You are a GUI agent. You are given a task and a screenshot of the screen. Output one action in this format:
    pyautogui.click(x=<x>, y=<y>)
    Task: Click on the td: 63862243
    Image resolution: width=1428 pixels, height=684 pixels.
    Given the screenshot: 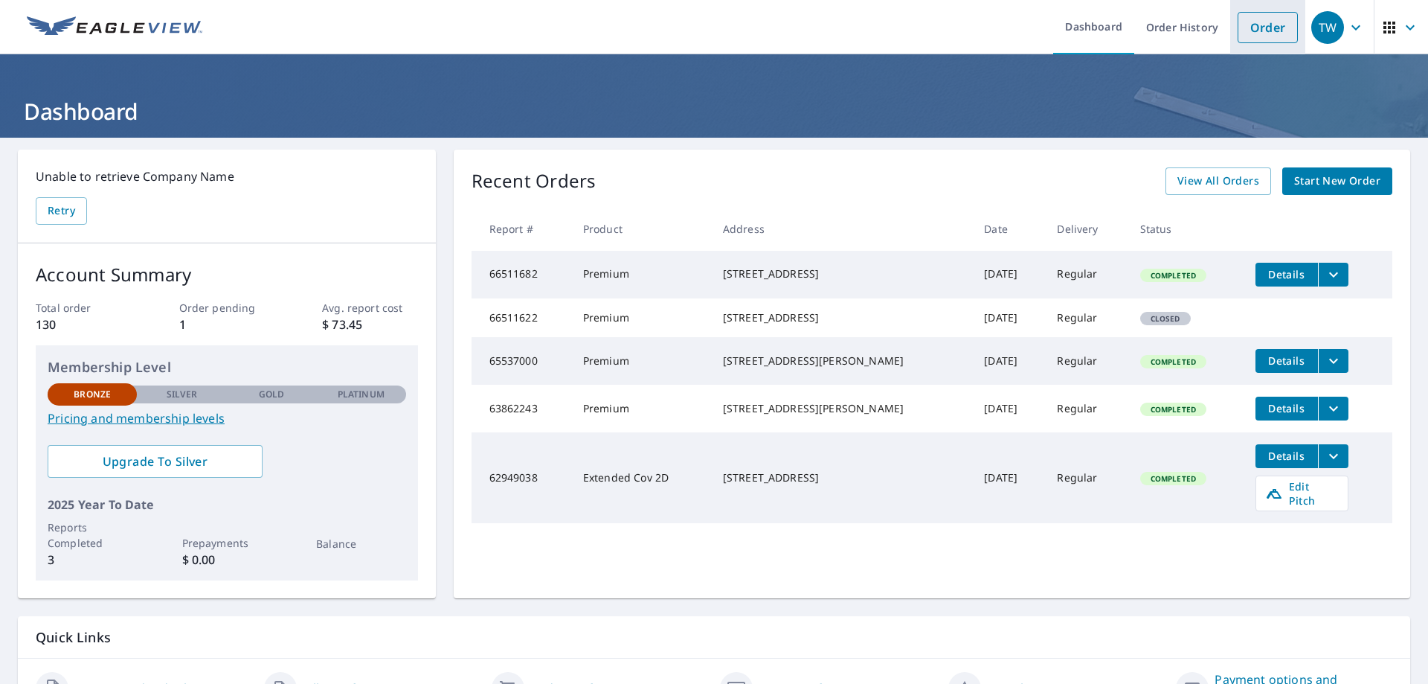 What is the action you would take?
    pyautogui.click(x=521, y=408)
    